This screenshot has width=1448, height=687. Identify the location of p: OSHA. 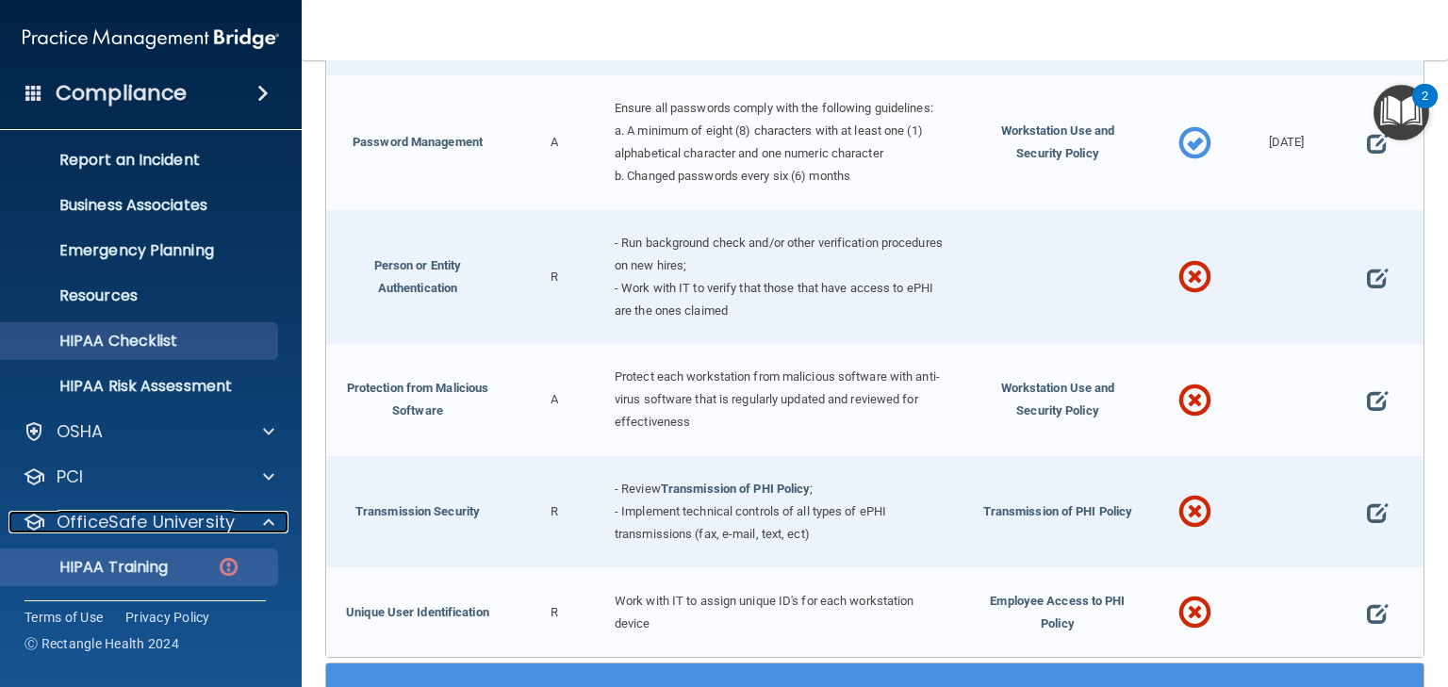
(80, 432).